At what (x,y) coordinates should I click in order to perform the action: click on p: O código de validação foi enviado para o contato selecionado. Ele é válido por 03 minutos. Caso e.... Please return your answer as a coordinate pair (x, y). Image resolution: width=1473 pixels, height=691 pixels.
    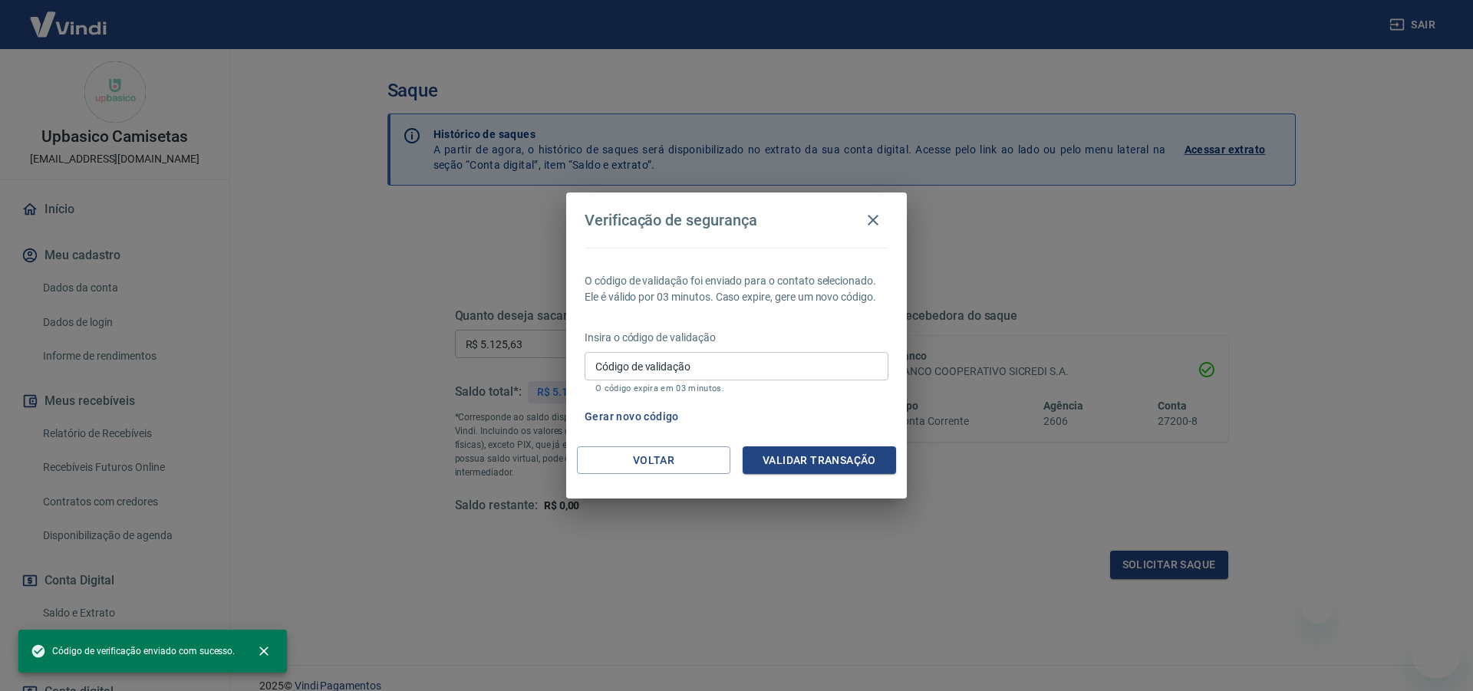
    Looking at the image, I should click on (736, 289).